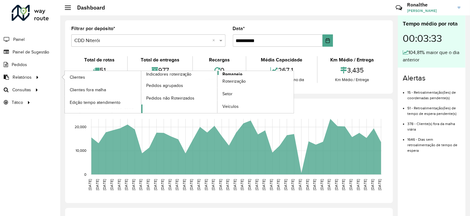 The width and height of the screenshot is (470, 216). Describe the element at coordinates (256, 94) in the screenshot. I see `a: Setor` at that location.